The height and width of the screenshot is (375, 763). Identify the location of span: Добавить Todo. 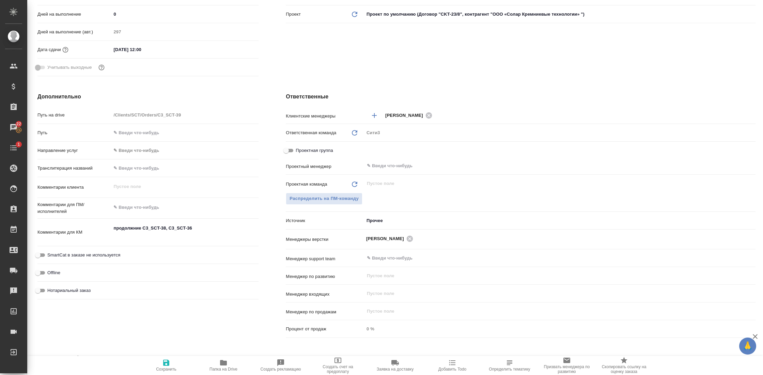
(452, 369).